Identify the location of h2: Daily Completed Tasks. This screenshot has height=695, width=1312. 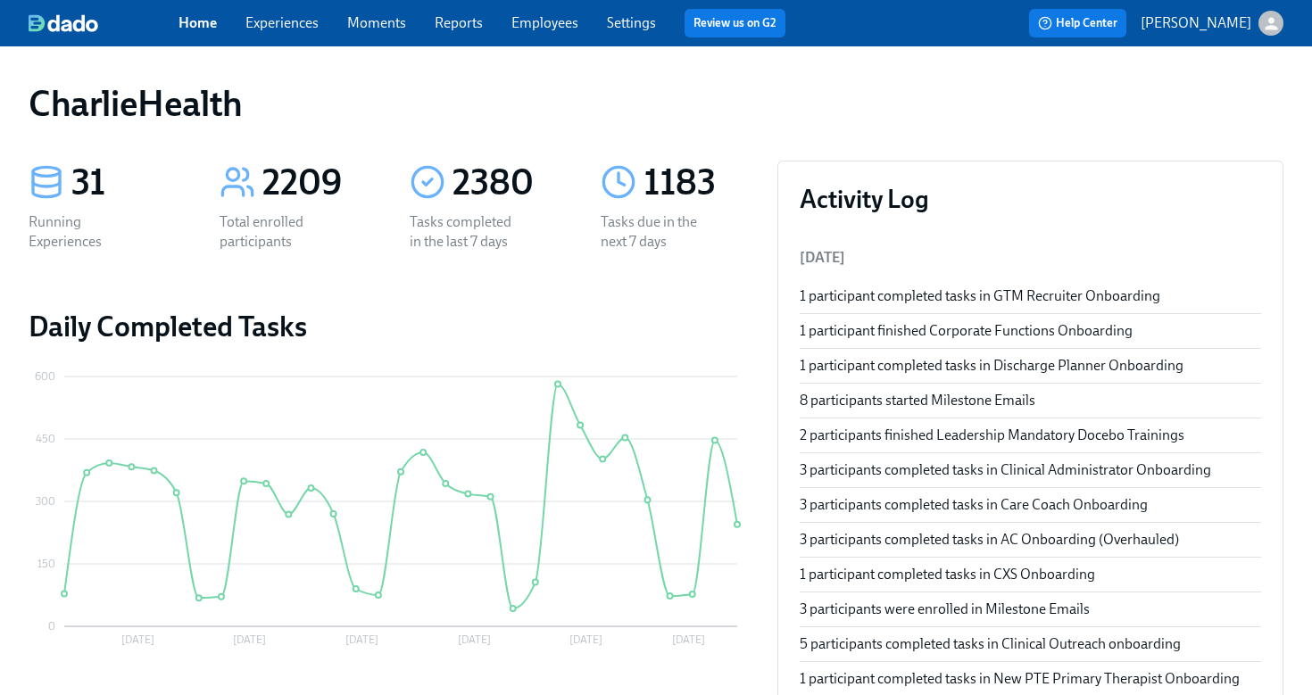
(388, 327).